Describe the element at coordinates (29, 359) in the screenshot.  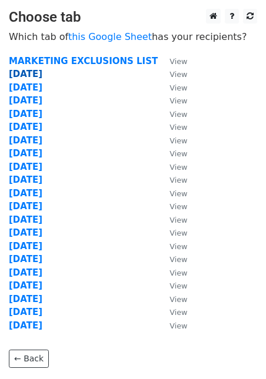
I see `a: ← Back` at that location.